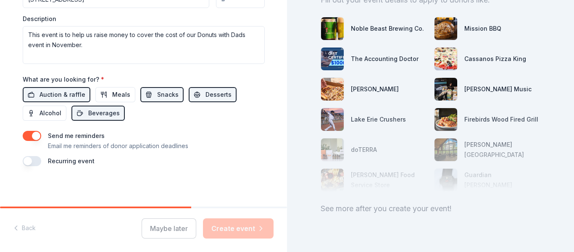 The image size is (574, 252). Describe the element at coordinates (144, 45) in the screenshot. I see `textarea: This event is to help us raise money to cover the cost of our Donuts with Dads event in November.` at that location.